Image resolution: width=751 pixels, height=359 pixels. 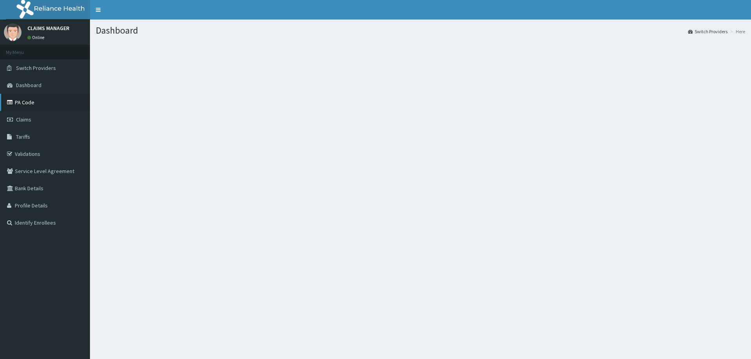 I want to click on h1: Dashboard, so click(x=420, y=30).